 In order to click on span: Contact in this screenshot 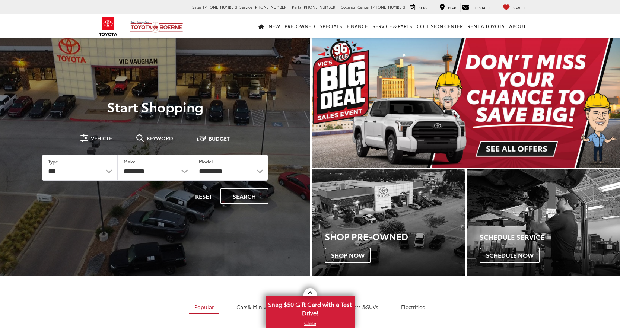, I will do `click(481, 7)`.